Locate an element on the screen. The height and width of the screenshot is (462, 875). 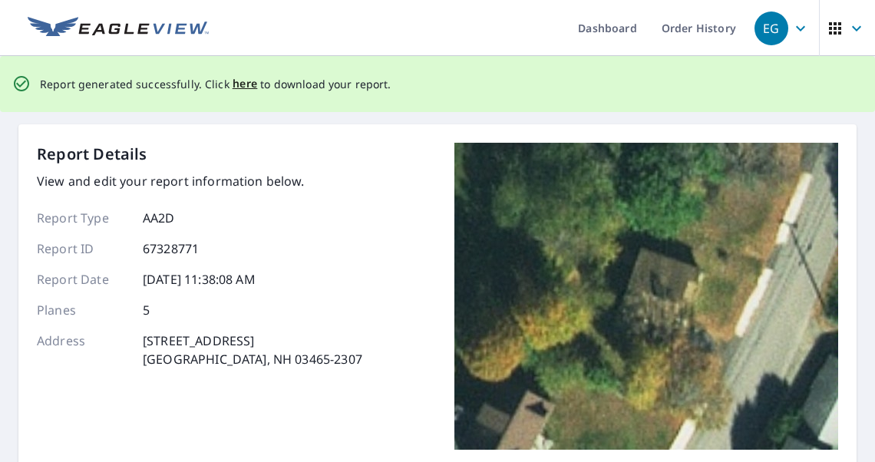
div: EG is located at coordinates (771, 28).